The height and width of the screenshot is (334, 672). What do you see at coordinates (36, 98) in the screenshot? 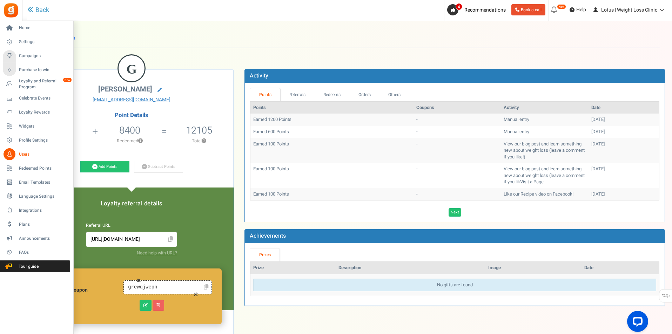
I see `a: Celebrate Events` at bounding box center [36, 98].